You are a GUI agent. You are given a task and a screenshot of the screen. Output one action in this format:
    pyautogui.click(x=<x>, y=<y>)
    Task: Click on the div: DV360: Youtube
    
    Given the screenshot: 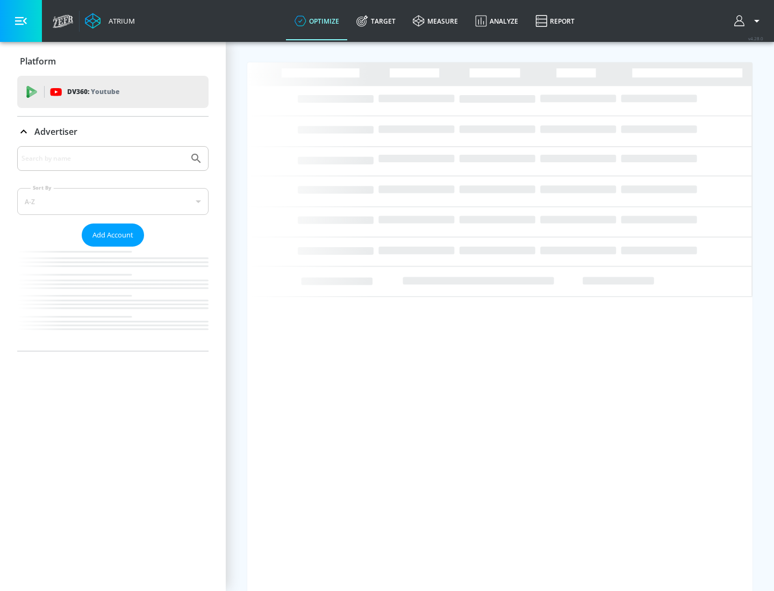 What is the action you would take?
    pyautogui.click(x=113, y=92)
    